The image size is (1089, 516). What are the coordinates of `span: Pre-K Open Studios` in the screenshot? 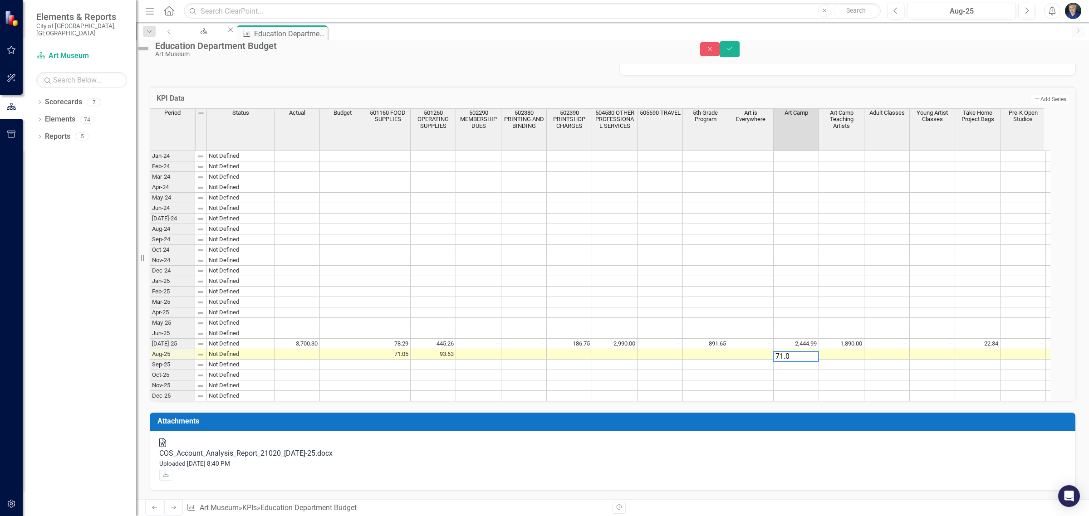 It's located at (1022, 116).